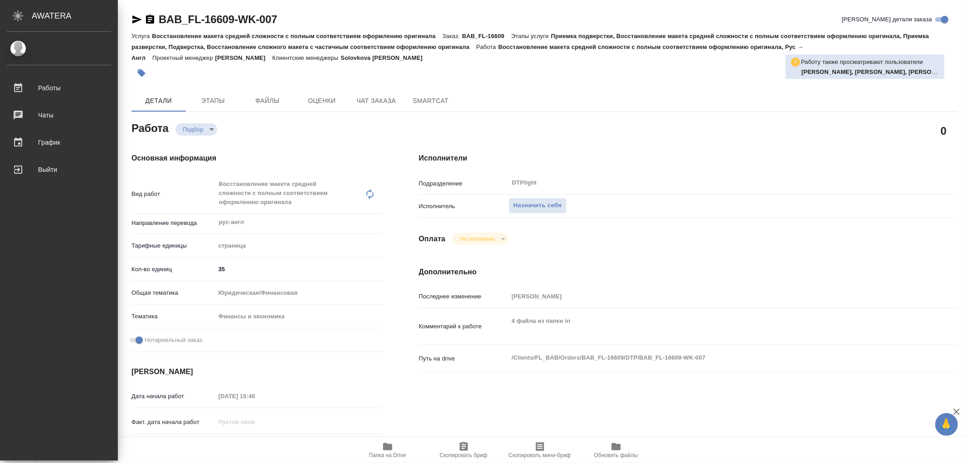 This screenshot has height=463, width=967. Describe the element at coordinates (193, 129) in the screenshot. I see `button: Подбор` at that location.